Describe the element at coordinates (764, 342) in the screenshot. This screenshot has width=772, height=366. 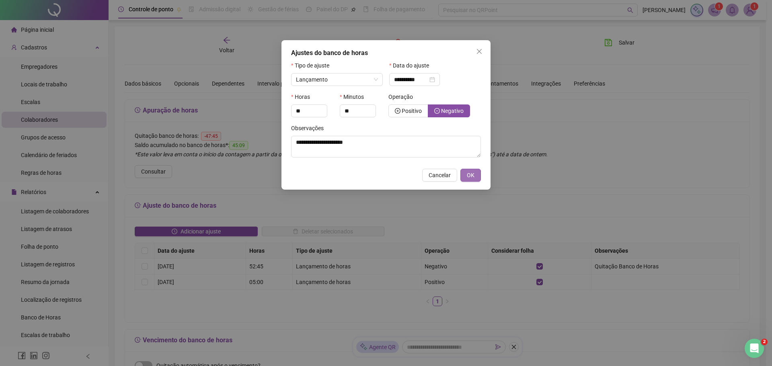
I see `span: 2` at that location.